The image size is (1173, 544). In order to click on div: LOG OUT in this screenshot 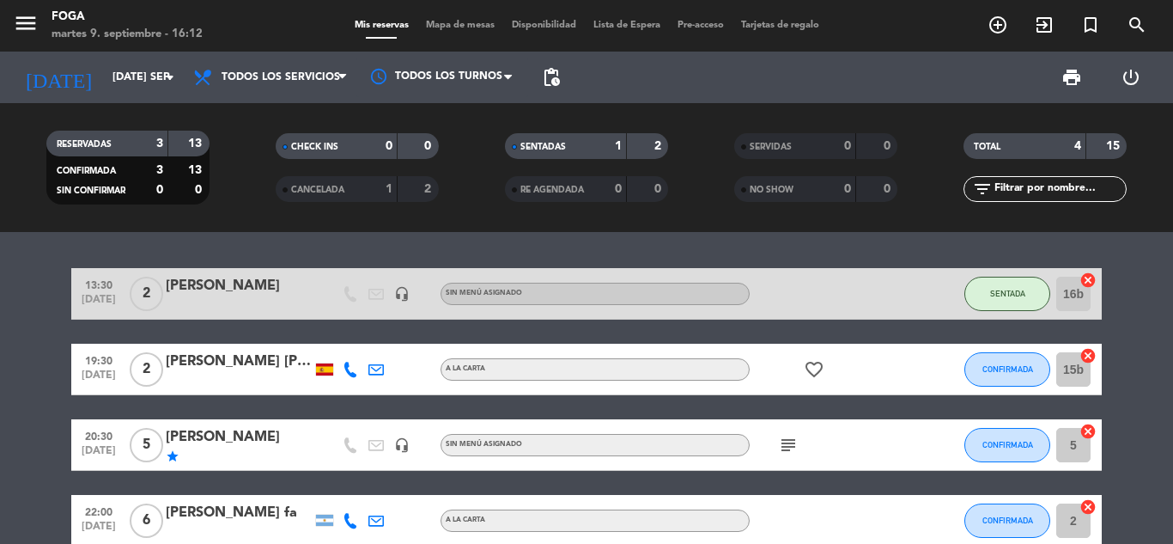, I will do `click(1130, 77)`.